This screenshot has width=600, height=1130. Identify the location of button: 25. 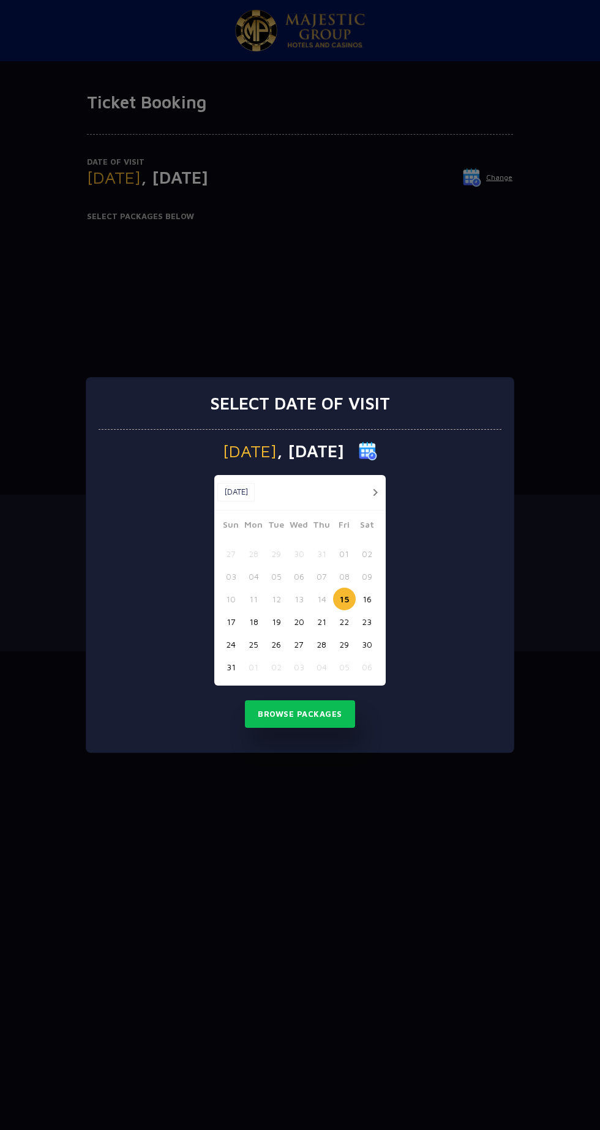
(253, 644).